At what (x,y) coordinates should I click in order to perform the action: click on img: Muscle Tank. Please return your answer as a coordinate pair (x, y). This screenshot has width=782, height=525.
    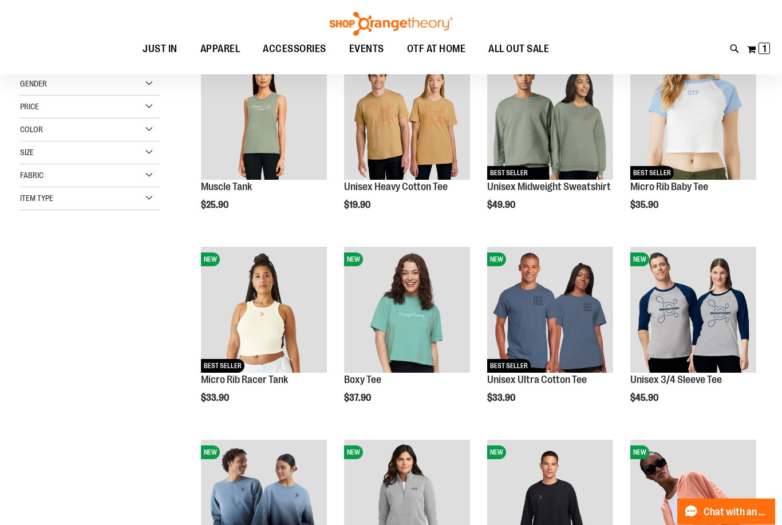
    Looking at the image, I should click on (264, 117).